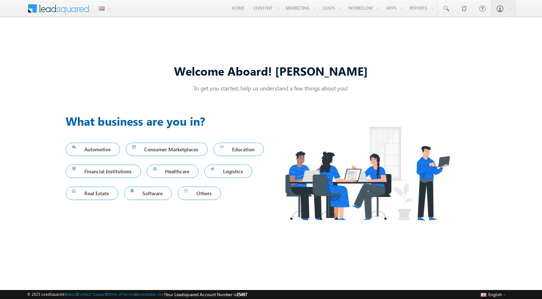  I want to click on a: Terms of Service, so click(121, 294).